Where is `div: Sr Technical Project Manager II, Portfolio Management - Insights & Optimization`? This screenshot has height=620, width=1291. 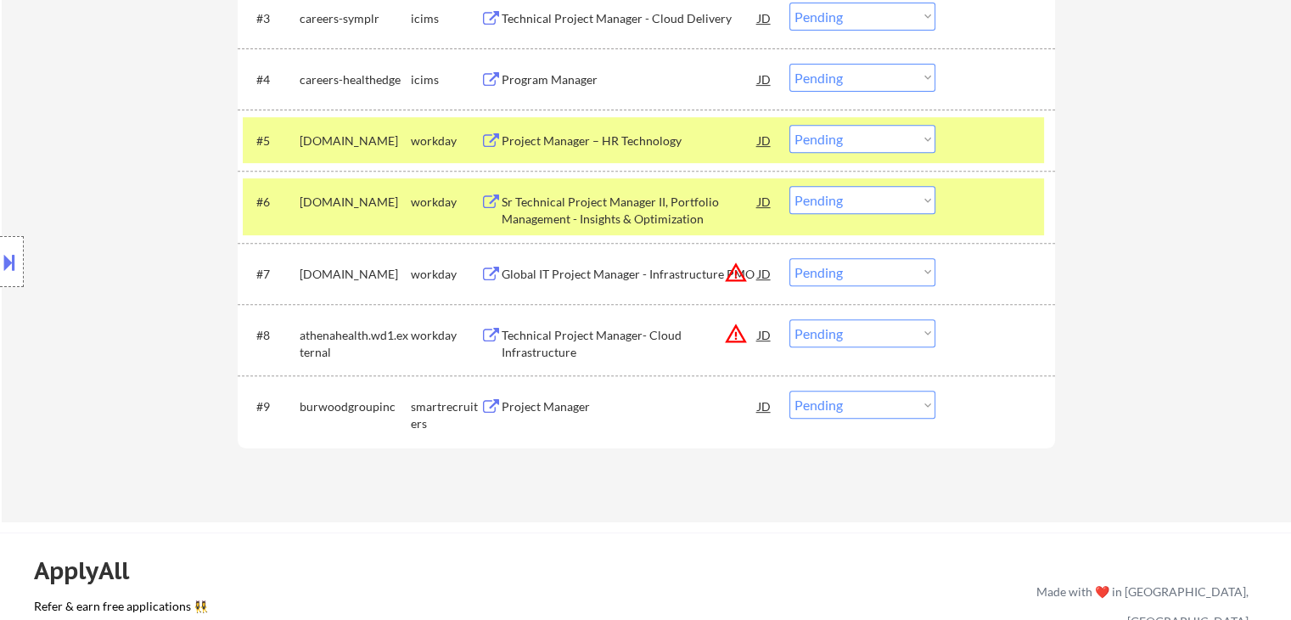
div: Sr Technical Project Manager II, Portfolio Management - Insights & Optimization is located at coordinates (630, 210).